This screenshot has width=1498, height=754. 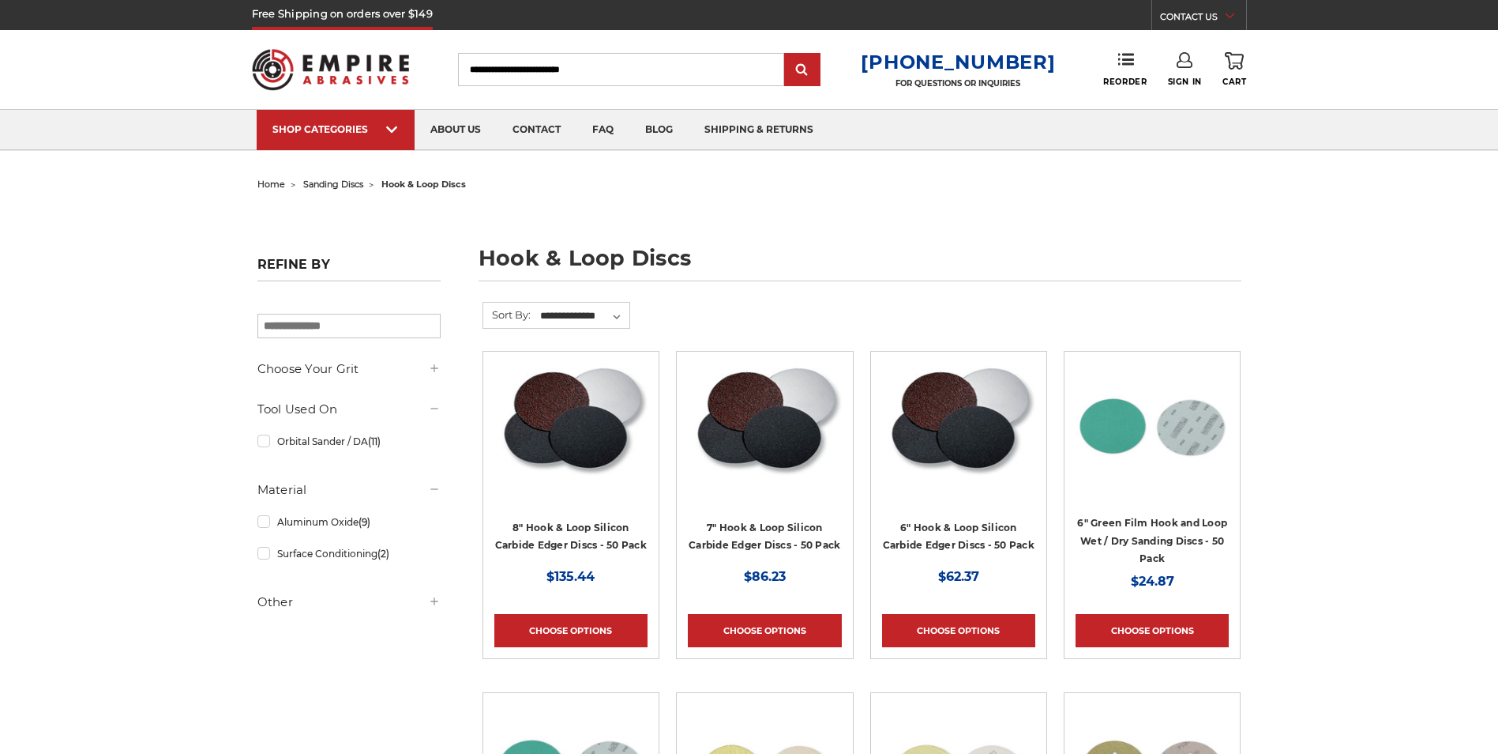 I want to click on p: FOR QUESTIONS OR INQUIRIES, so click(x=958, y=83).